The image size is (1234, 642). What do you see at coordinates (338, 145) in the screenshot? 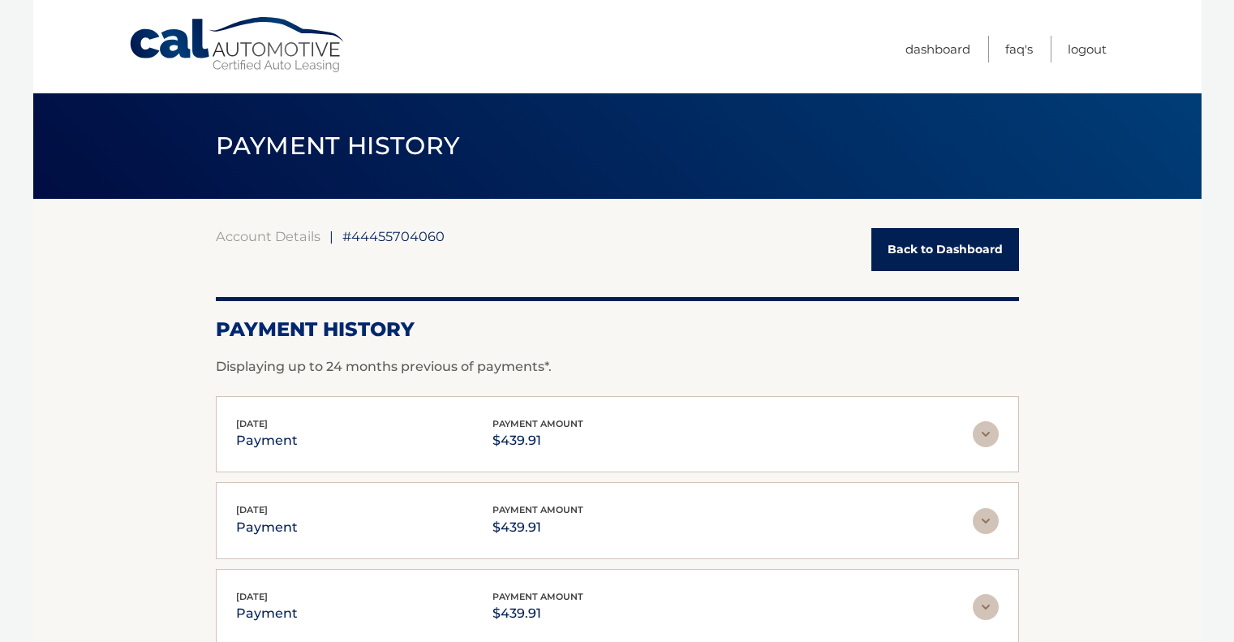
I see `span: PAYMENT HISTORY` at bounding box center [338, 145].